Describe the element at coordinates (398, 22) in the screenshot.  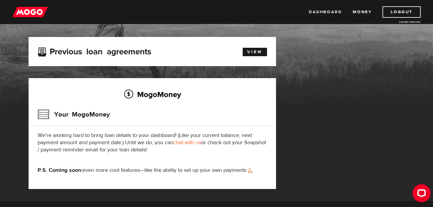
I see `a: Lender licences` at that location.